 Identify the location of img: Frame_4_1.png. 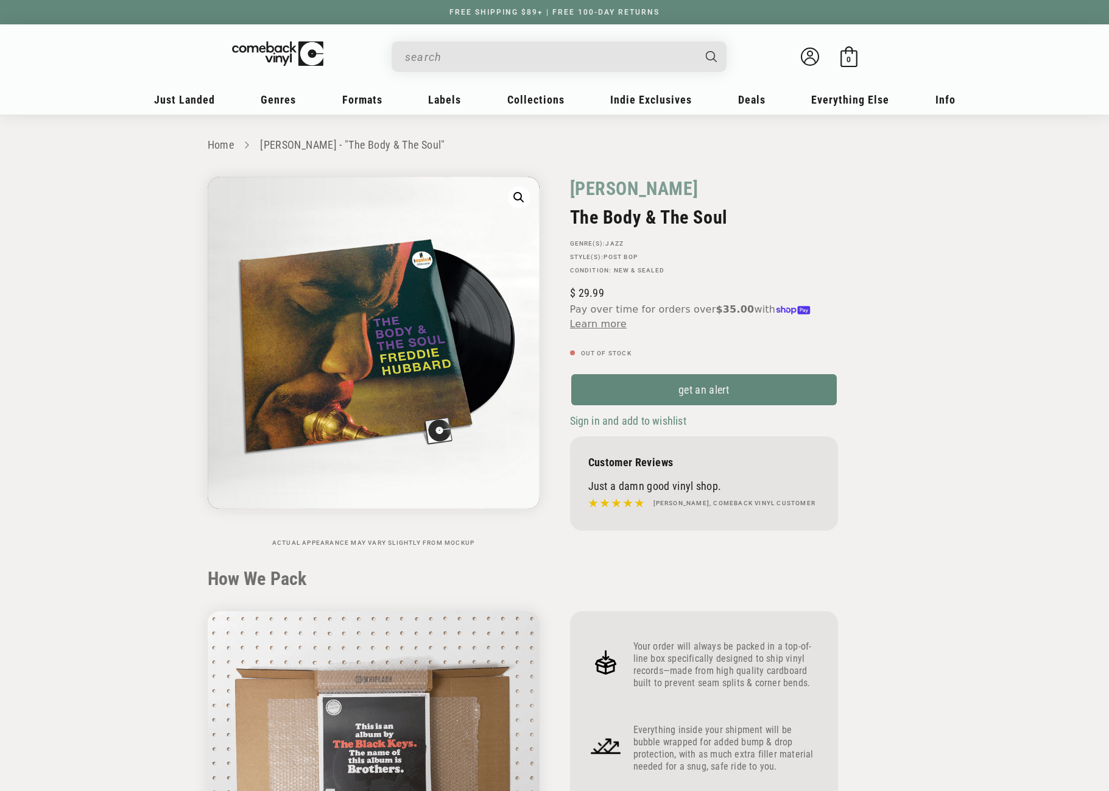
(606, 745).